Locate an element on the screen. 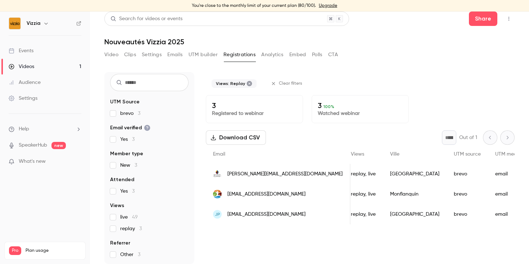  h1: Nouveautés Vizzia 2025 is located at coordinates (310, 42).